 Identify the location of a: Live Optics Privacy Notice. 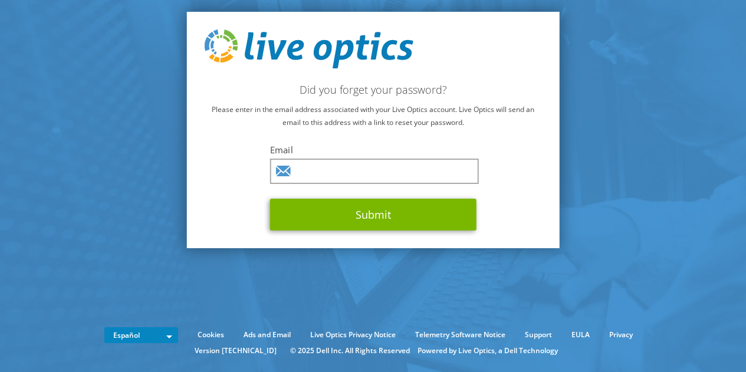
(353, 335).